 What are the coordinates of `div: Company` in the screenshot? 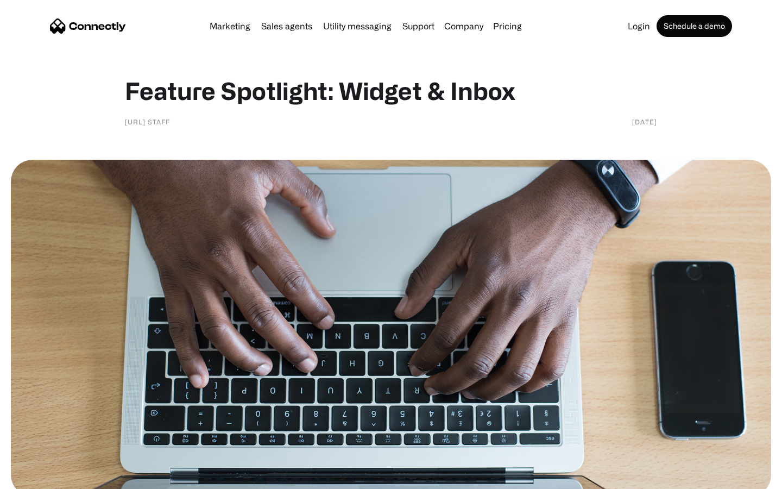 It's located at (464, 26).